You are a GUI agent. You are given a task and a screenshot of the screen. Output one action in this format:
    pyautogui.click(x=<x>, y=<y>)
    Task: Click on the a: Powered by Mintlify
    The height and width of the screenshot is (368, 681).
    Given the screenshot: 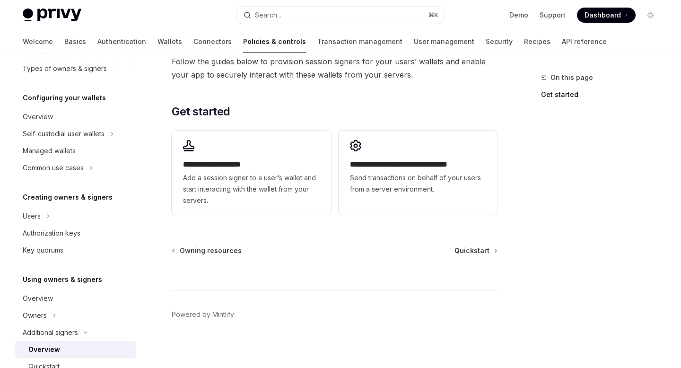 What is the action you would take?
    pyautogui.click(x=203, y=314)
    